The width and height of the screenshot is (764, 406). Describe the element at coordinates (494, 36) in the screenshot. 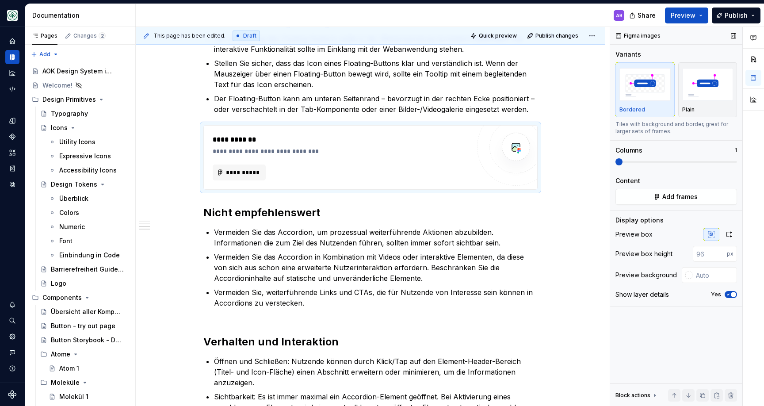

I see `button: Quick preview` at that location.